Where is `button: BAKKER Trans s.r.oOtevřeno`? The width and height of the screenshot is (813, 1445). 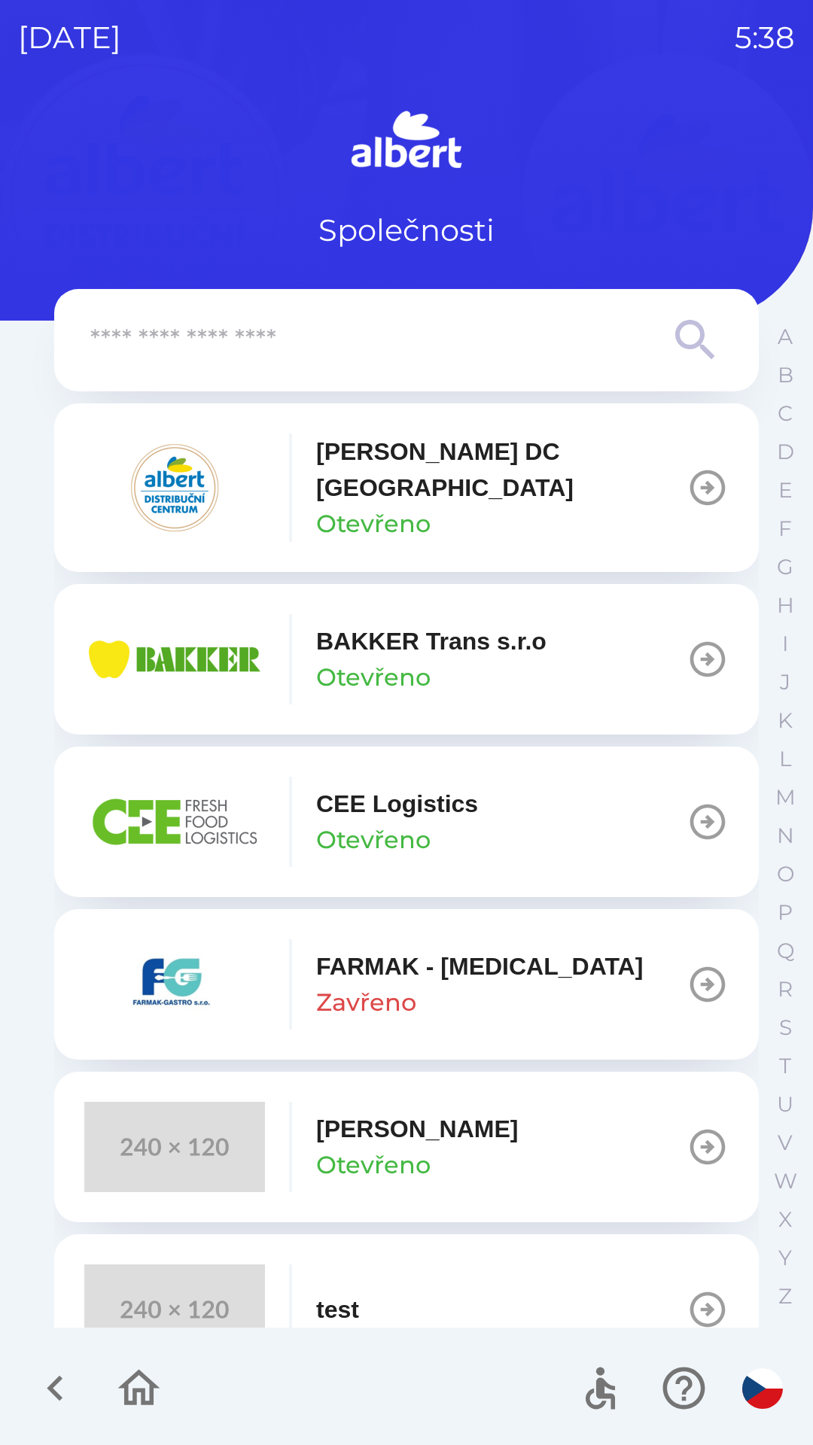 button: BAKKER Trans s.r.oOtevřeno is located at coordinates (406, 659).